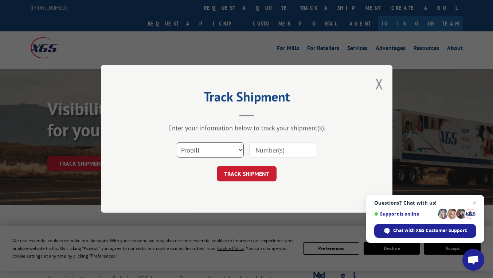 This screenshot has width=493, height=278. I want to click on h2: Track Shipment, so click(247, 98).